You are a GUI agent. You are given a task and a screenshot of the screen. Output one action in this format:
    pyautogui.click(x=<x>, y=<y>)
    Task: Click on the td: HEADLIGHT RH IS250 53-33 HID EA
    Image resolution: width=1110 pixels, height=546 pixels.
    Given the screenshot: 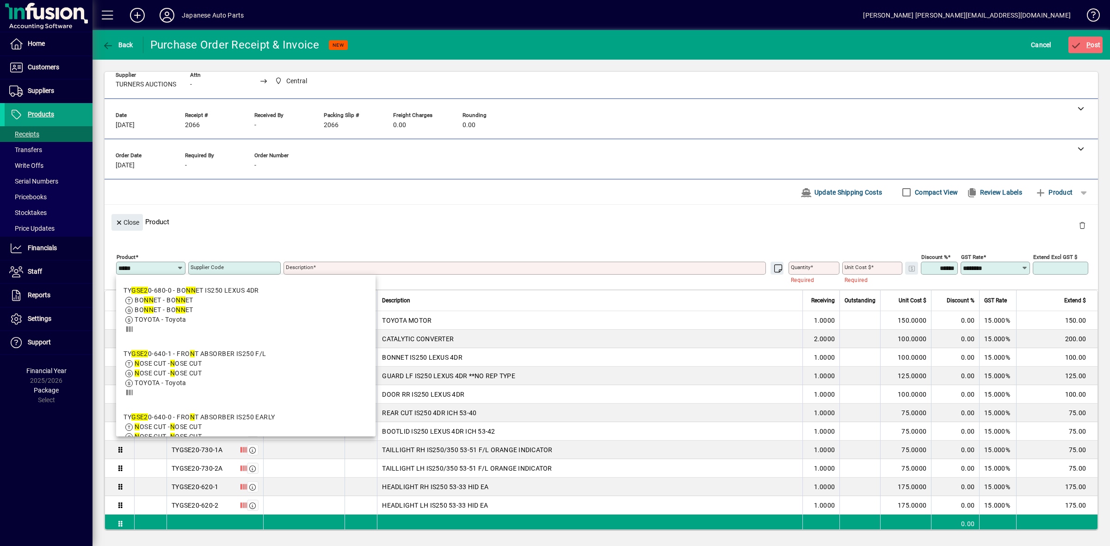 What is the action you would take?
    pyautogui.click(x=590, y=487)
    